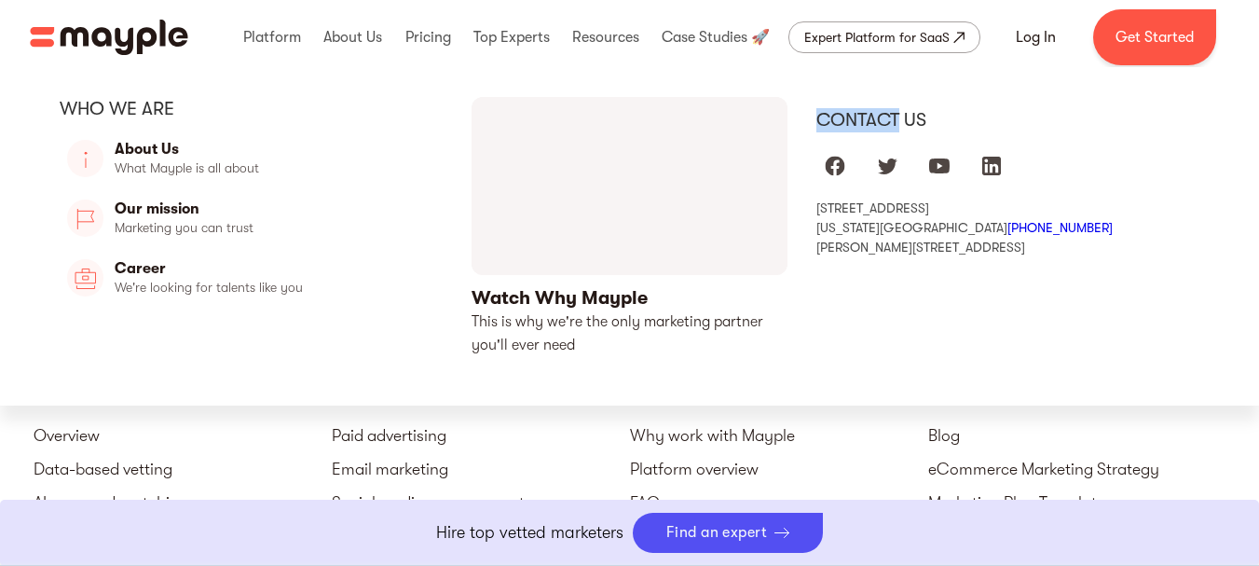 This screenshot has height=566, width=1259. I want to click on a: Get Started, so click(1155, 37).